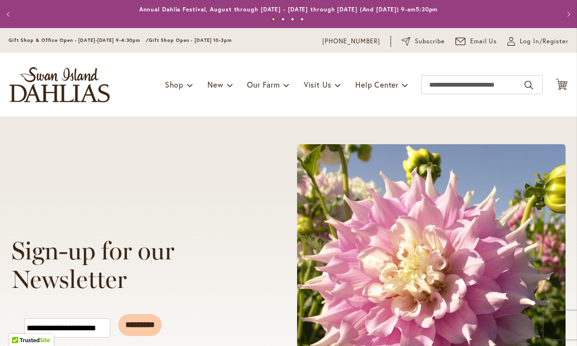 The height and width of the screenshot is (346, 577). What do you see at coordinates (567, 14) in the screenshot?
I see `button: Next` at bounding box center [567, 14].